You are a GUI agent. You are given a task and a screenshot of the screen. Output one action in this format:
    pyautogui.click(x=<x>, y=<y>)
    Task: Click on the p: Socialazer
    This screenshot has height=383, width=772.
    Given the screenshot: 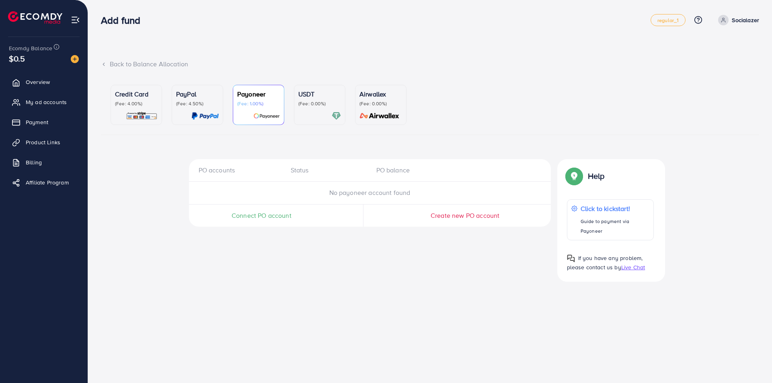 What is the action you would take?
    pyautogui.click(x=745, y=20)
    